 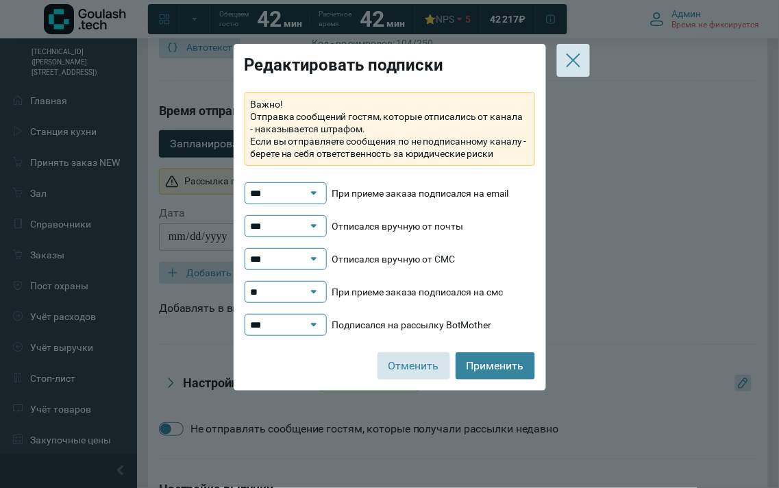 I want to click on li: Подписался на рассылку BotMother, so click(x=390, y=325).